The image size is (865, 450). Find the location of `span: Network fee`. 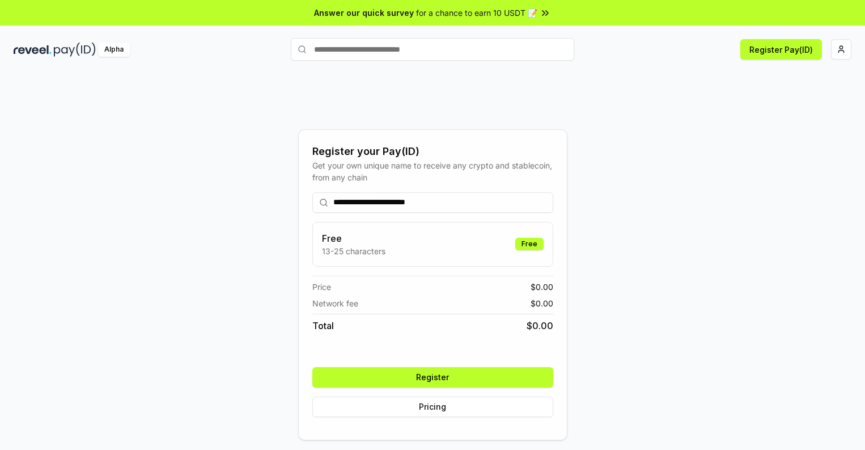

span: Network fee is located at coordinates (335, 303).